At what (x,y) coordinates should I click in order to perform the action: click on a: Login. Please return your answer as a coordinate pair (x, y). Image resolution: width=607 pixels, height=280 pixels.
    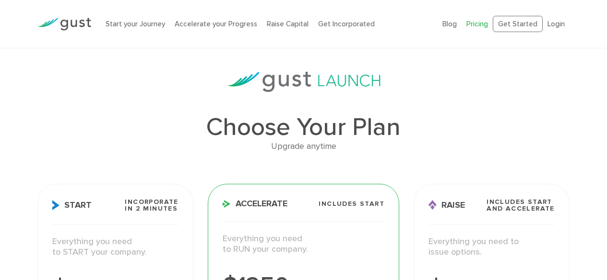
    Looking at the image, I should click on (556, 24).